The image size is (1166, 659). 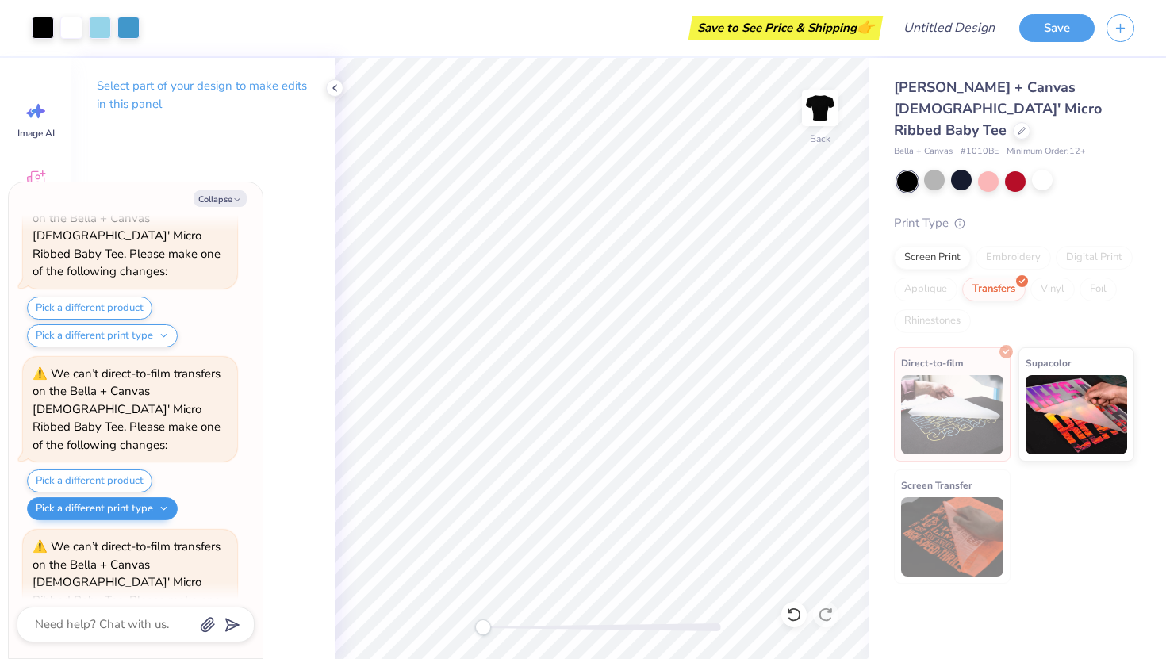 What do you see at coordinates (1053, 290) in the screenshot?
I see `div: Vinyl` at bounding box center [1053, 290].